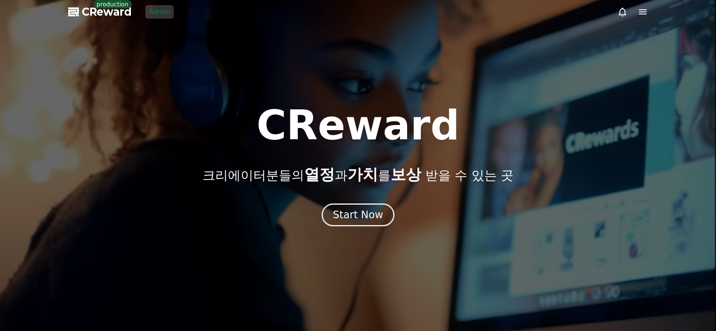 This screenshot has width=716, height=331. I want to click on p: 크리에이터분들의 과 를 받을 수 있는 곳, so click(358, 174).